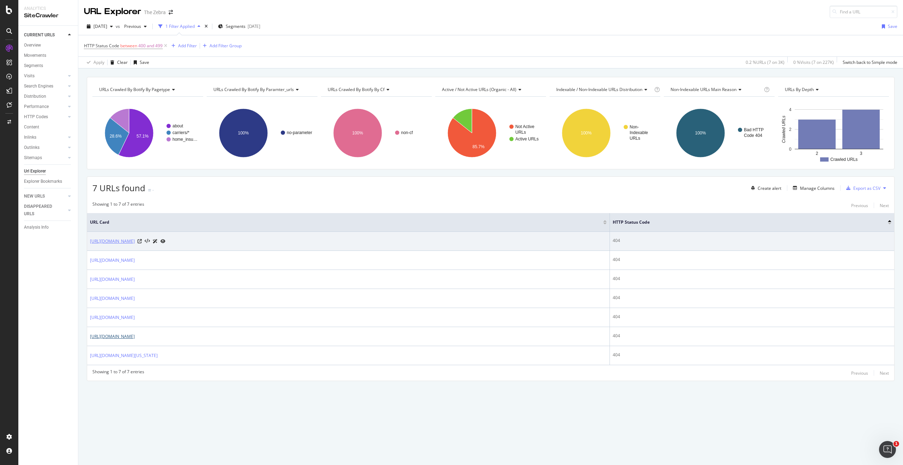 The width and height of the screenshot is (903, 465). Describe the element at coordinates (43, 181) in the screenshot. I see `div: Explorer Bookmarks` at that location.